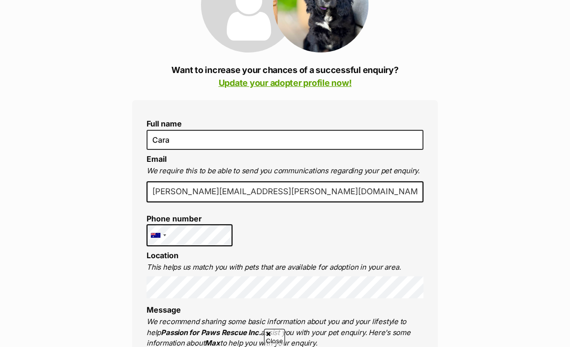 The width and height of the screenshot is (570, 347). I want to click on input: E.g. Jimmy Chew, so click(285, 140).